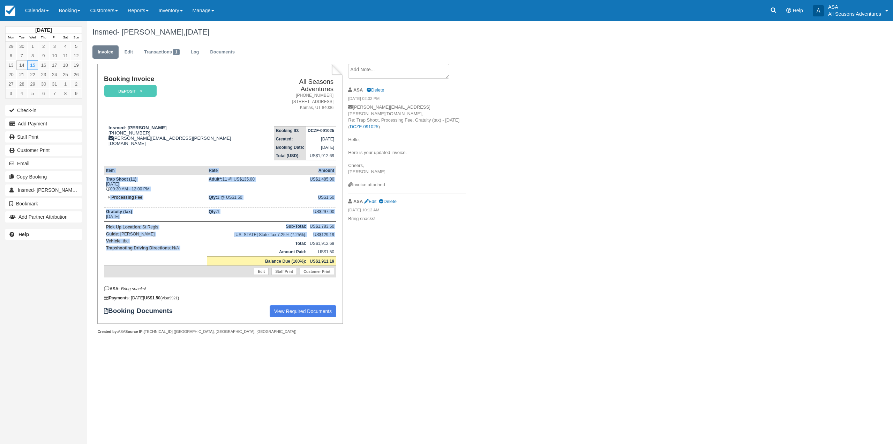 The height and width of the screenshot is (444, 893). I want to click on th: Rate, so click(258, 170).